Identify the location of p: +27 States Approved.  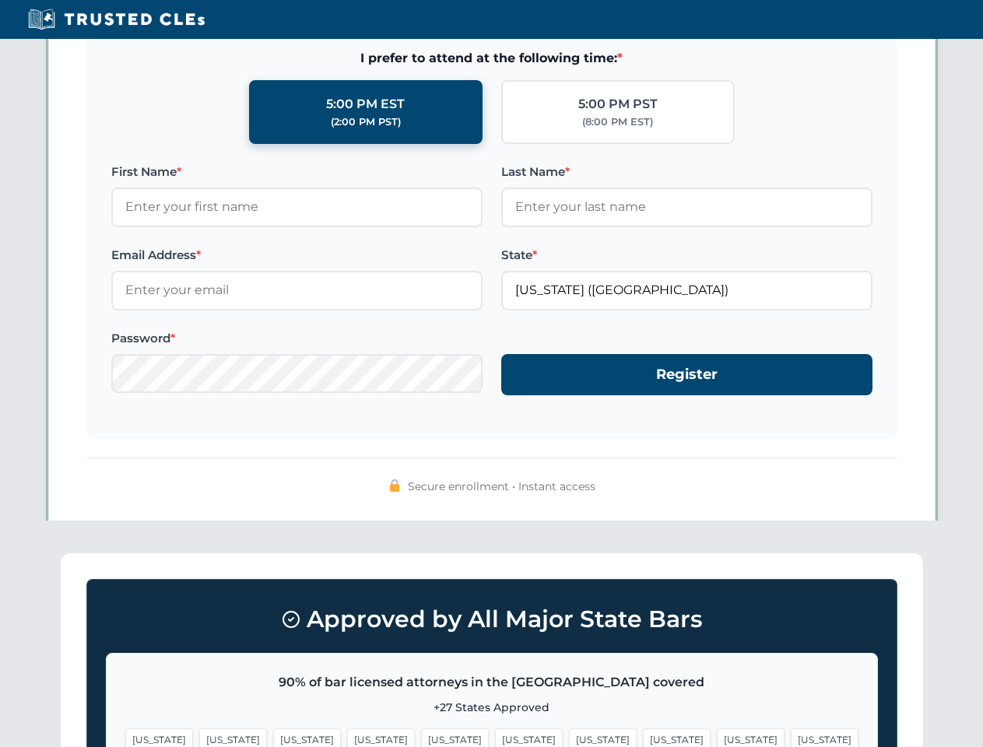
(492, 707).